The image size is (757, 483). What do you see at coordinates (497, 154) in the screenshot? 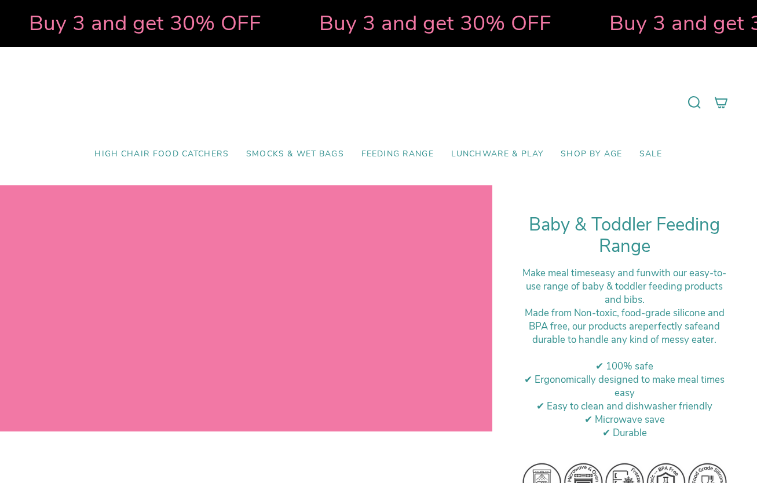
I see `div: Lunchware & Play` at bounding box center [497, 154].